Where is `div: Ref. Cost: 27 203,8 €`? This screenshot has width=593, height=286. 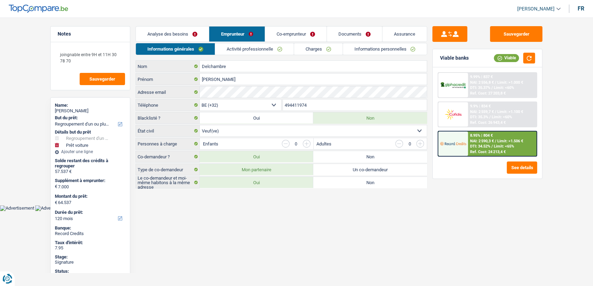 div: Ref. Cost: 27 203,8 € is located at coordinates (488, 93).